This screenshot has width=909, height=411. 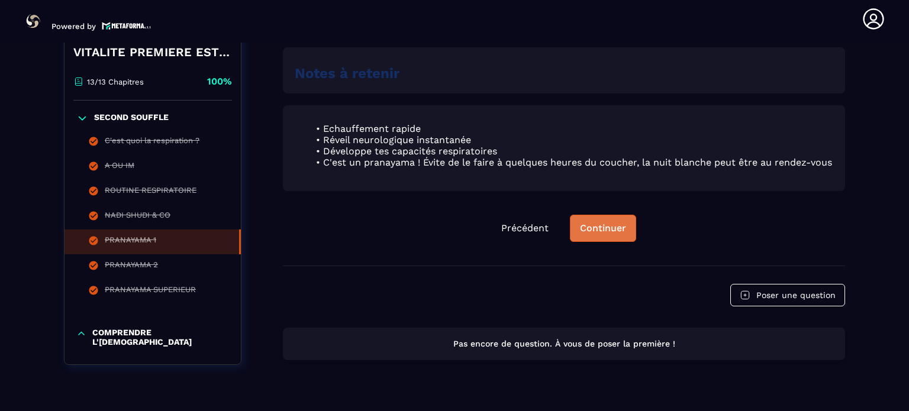 I want to click on p: SECOND SOUFFLE, so click(x=131, y=118).